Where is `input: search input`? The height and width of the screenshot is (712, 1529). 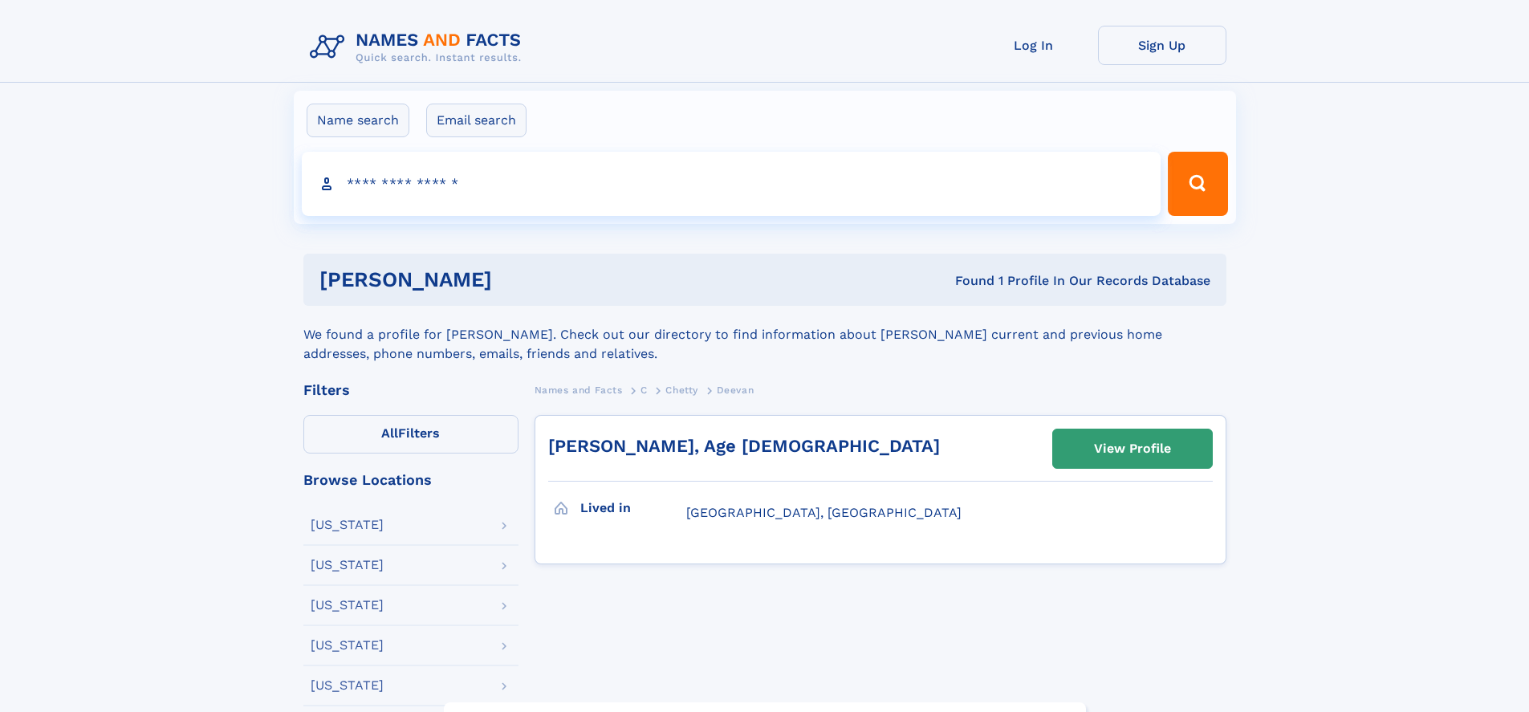 input: search input is located at coordinates (731, 184).